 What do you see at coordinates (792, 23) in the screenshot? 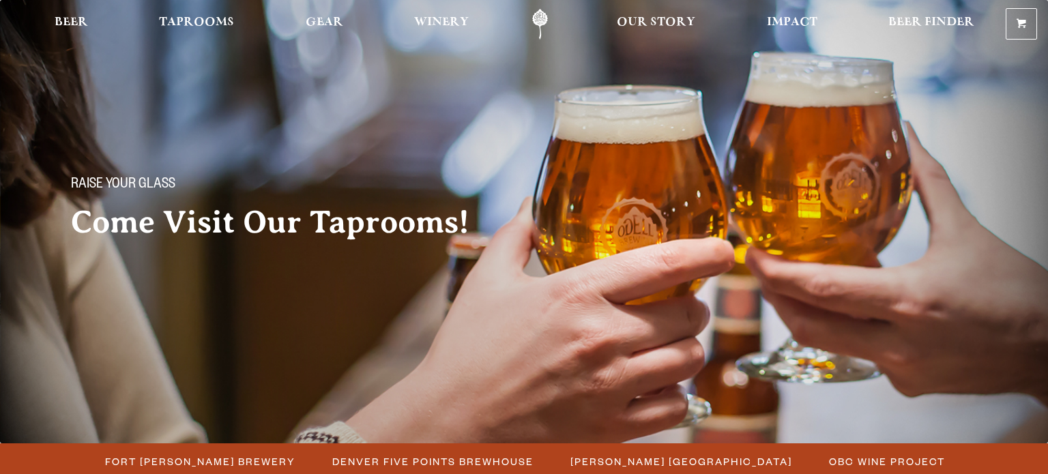
I see `span: Impact` at bounding box center [792, 23].